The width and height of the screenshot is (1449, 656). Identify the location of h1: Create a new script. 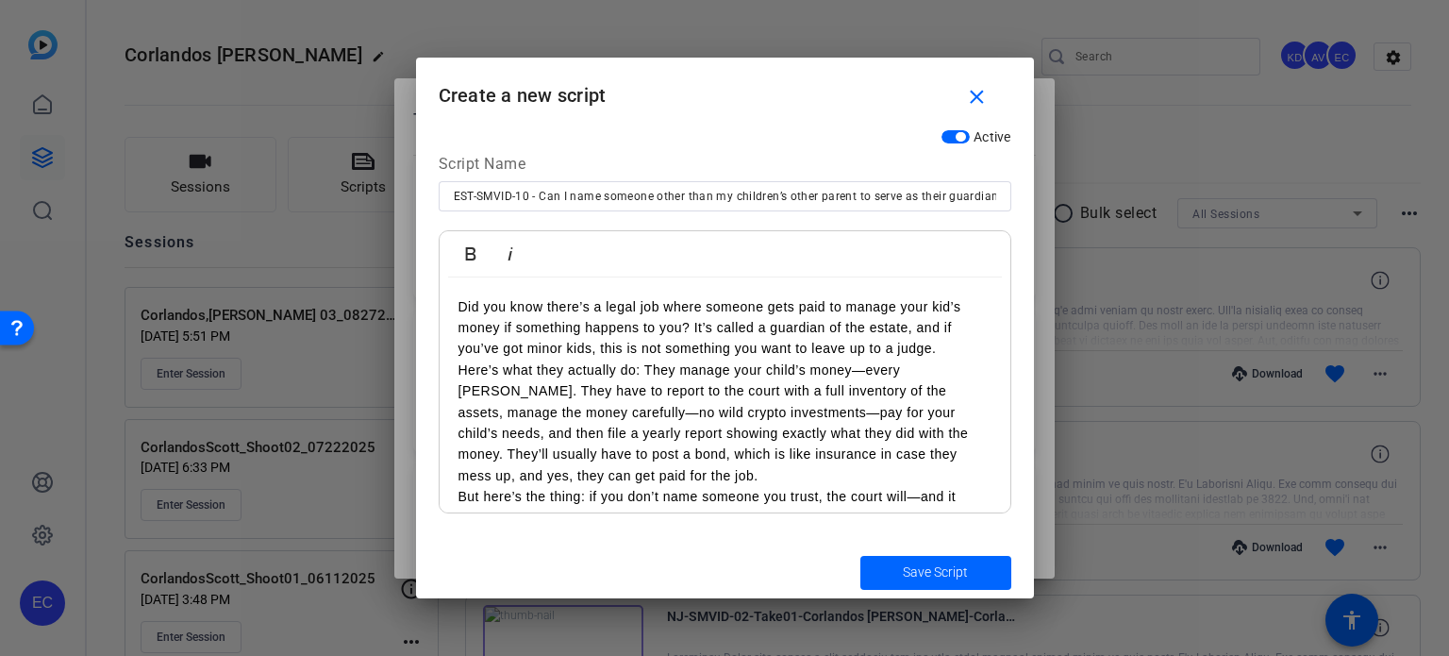
(725, 88).